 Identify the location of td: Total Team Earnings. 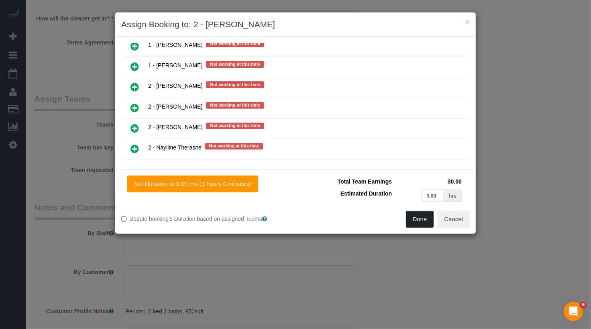
(347, 182).